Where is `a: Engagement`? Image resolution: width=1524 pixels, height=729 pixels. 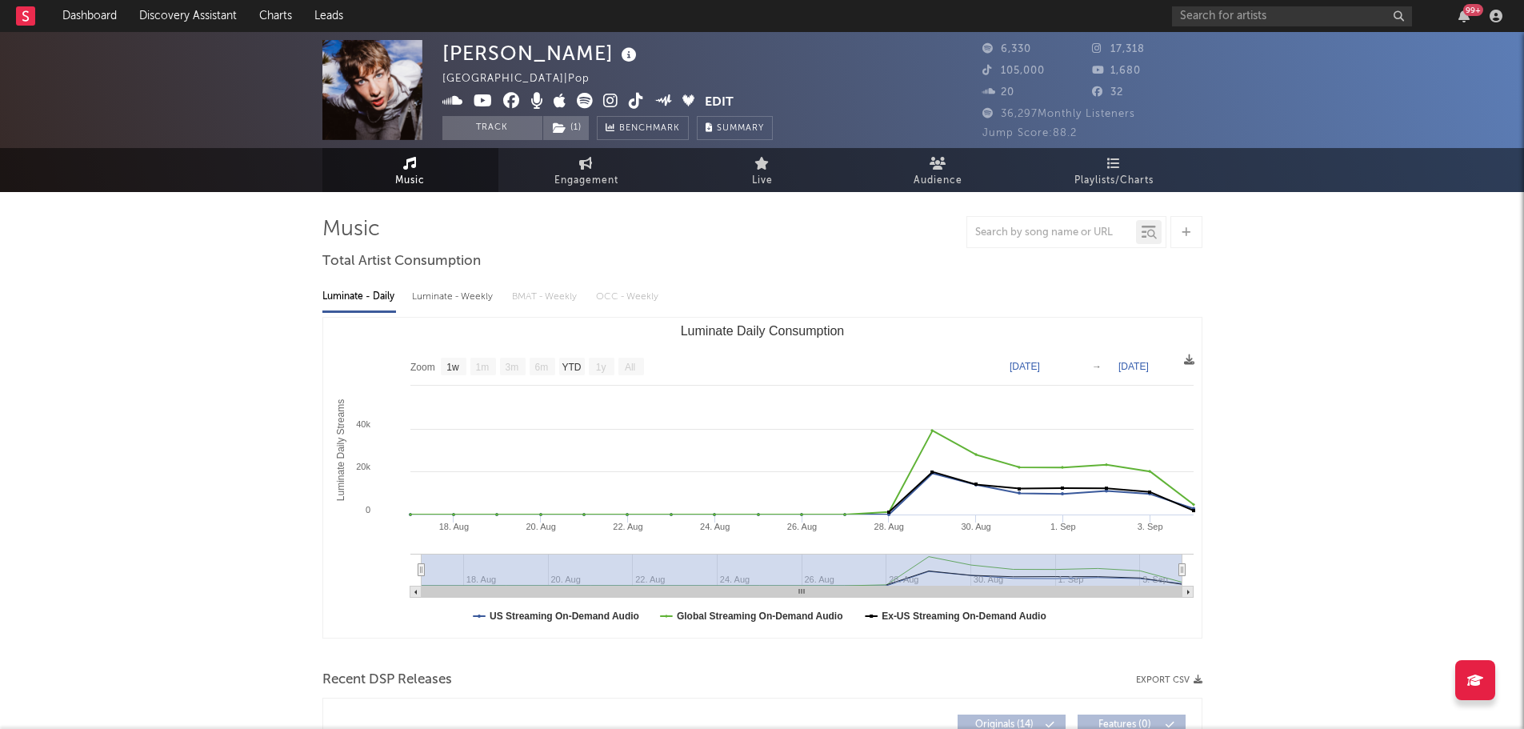
a: Engagement is located at coordinates (587, 170).